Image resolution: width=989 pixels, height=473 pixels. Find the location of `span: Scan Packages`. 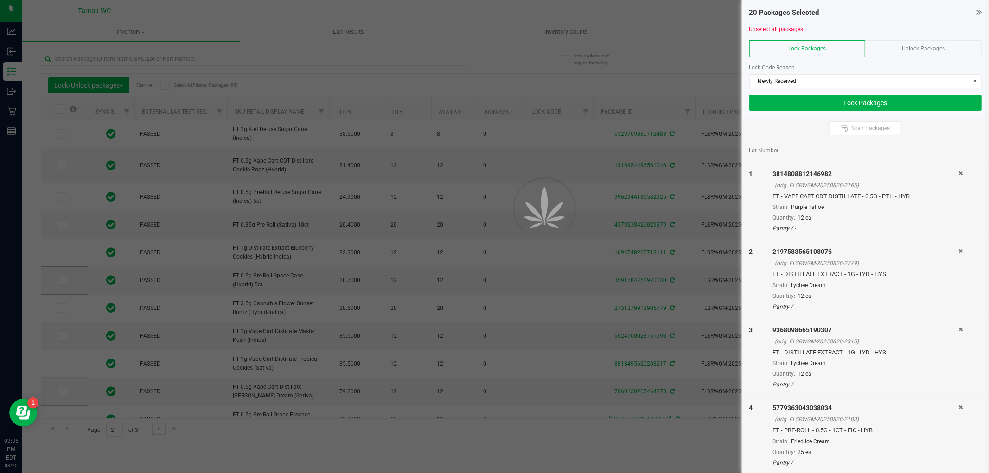

span: Scan Packages is located at coordinates (870, 128).